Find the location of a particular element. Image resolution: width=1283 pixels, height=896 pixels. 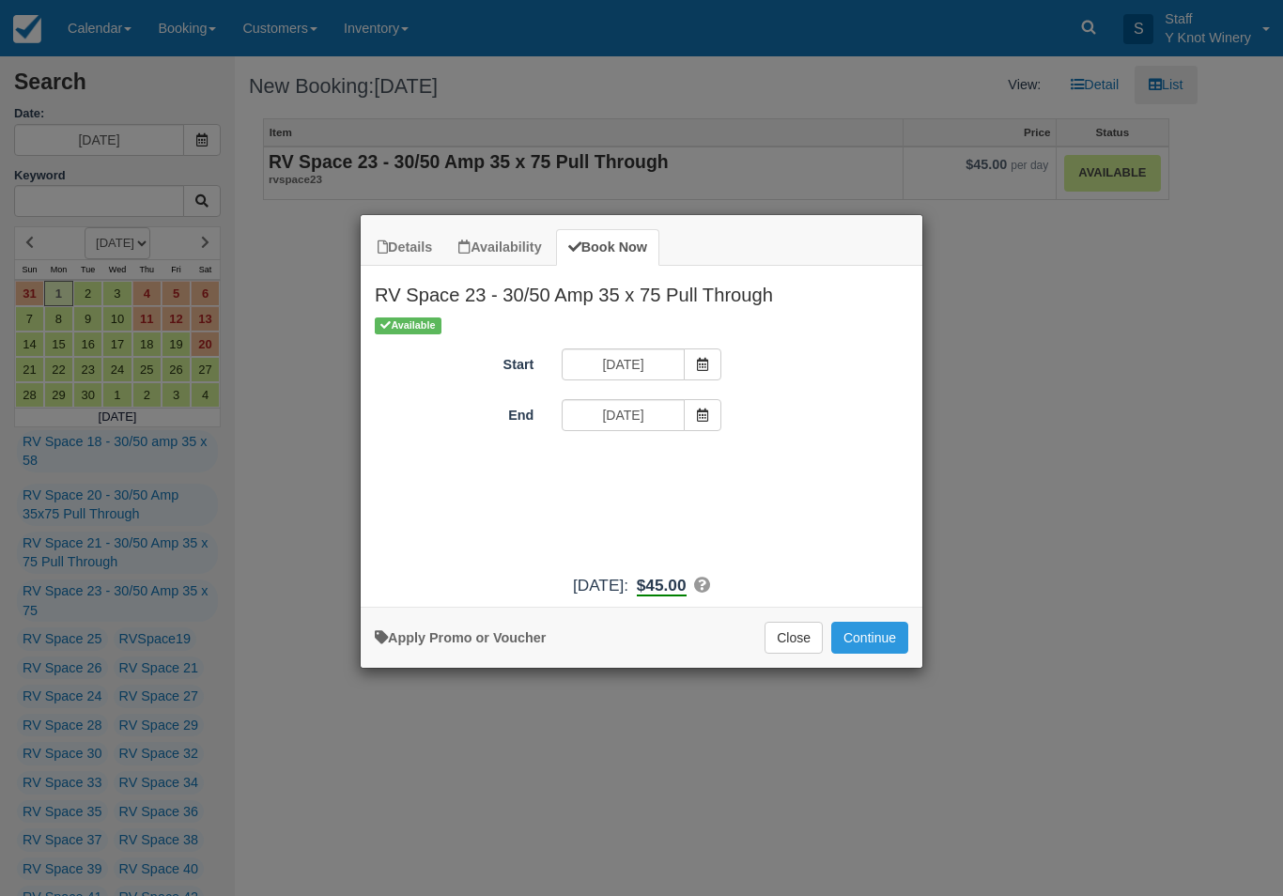

a: Details is located at coordinates (405, 247).